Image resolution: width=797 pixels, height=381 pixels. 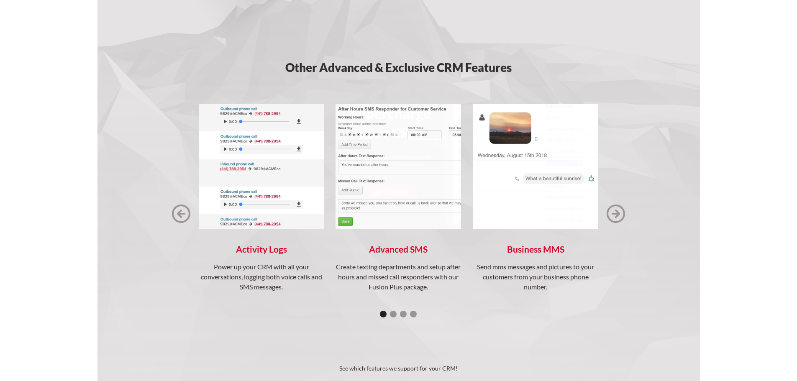 What do you see at coordinates (393, 314) in the screenshot?
I see `div: Show slide 2 of 4` at bounding box center [393, 314].